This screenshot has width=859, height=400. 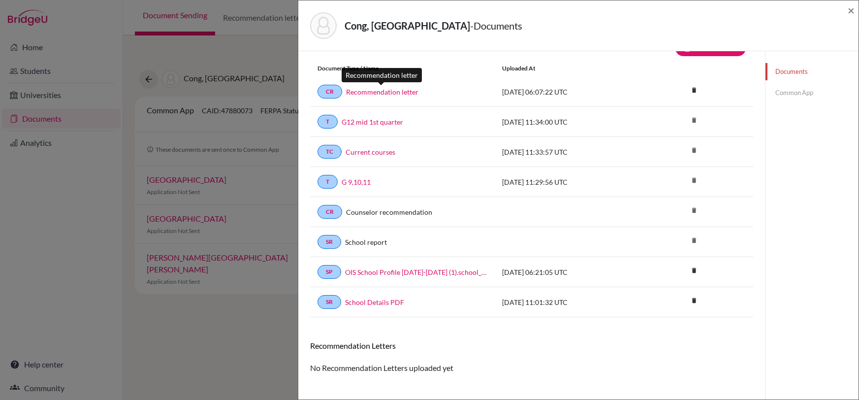 I want to click on a: Current courses, so click(x=370, y=152).